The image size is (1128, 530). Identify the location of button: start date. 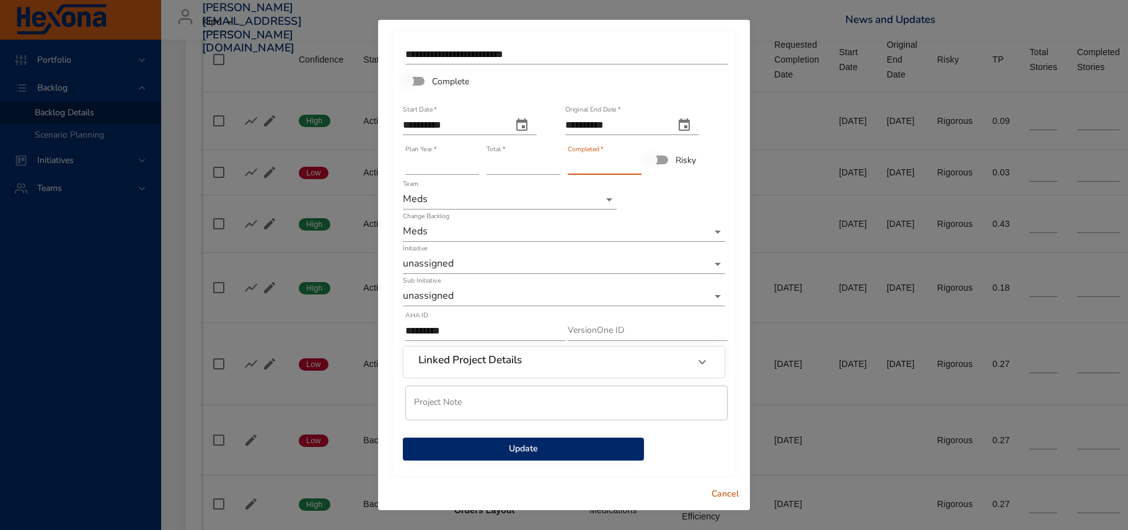
(522, 125).